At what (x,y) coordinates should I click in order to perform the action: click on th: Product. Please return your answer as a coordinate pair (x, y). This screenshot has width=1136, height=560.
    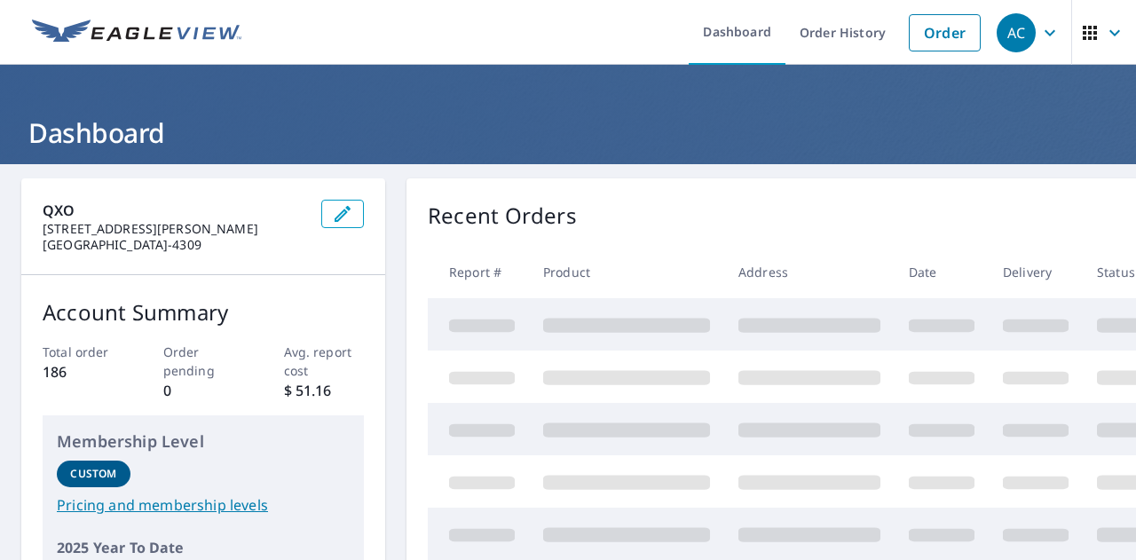
    Looking at the image, I should click on (627, 272).